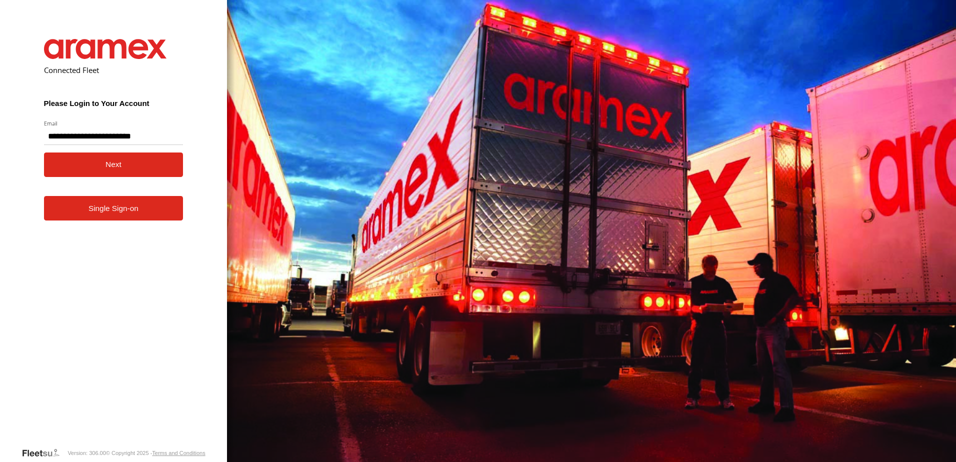  What do you see at coordinates (113, 103) in the screenshot?
I see `h3: Please Login to Your Account` at bounding box center [113, 103].